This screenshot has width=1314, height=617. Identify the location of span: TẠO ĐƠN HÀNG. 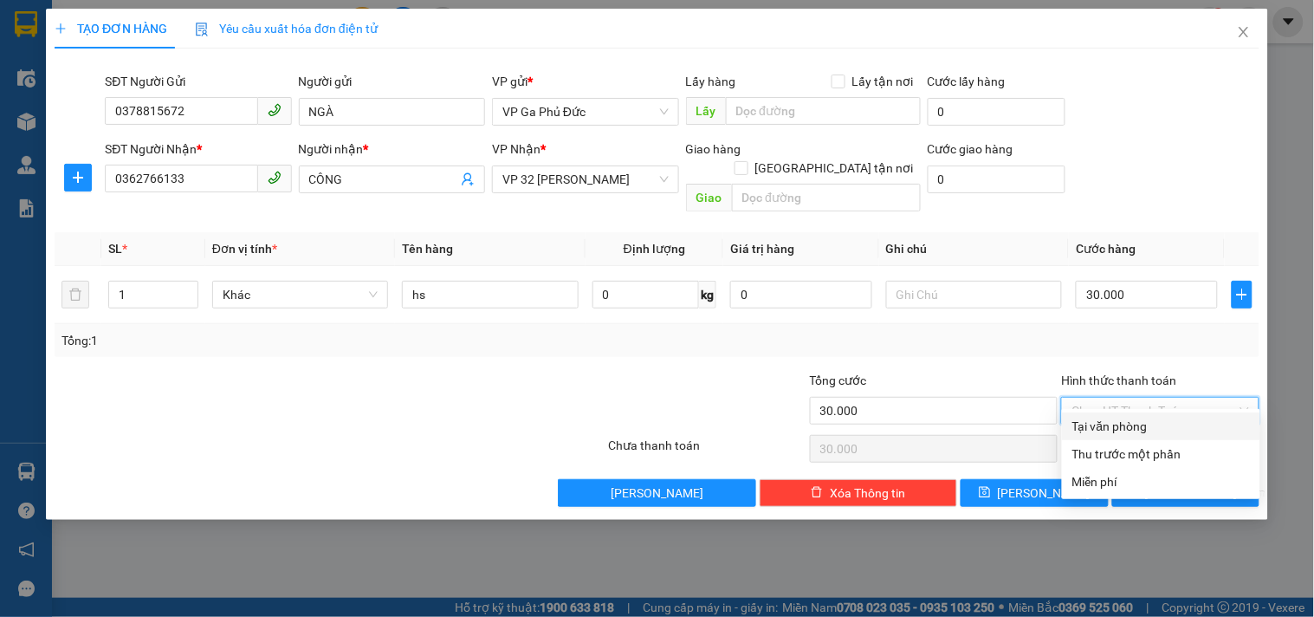
(111, 29).